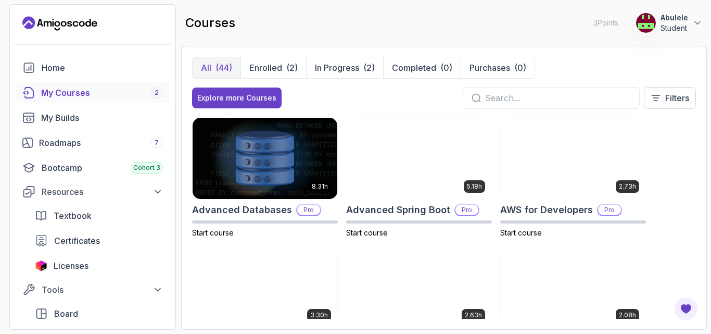 This screenshot has width=711, height=334. I want to click on img: Advanced Spring Boot card, so click(419, 158).